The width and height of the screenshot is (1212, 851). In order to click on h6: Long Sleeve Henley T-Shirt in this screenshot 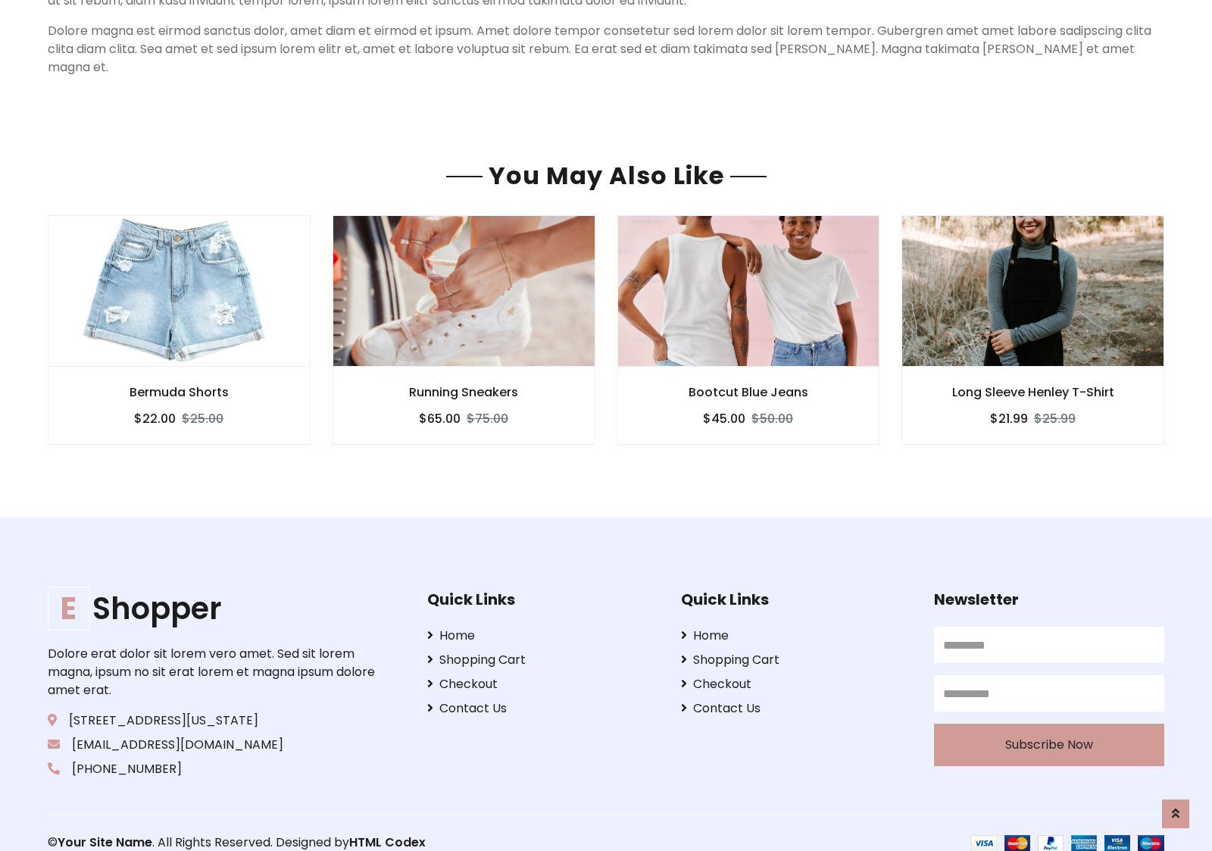, I will do `click(1032, 392)`.